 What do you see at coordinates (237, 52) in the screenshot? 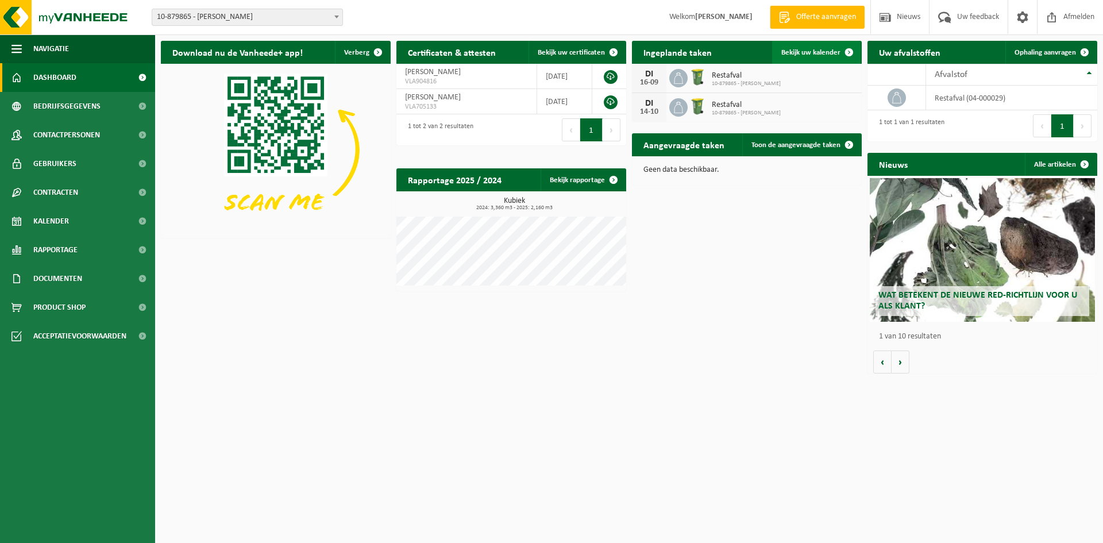
I see `h2: Download nu de Vanheede+ app!` at bounding box center [237, 52].